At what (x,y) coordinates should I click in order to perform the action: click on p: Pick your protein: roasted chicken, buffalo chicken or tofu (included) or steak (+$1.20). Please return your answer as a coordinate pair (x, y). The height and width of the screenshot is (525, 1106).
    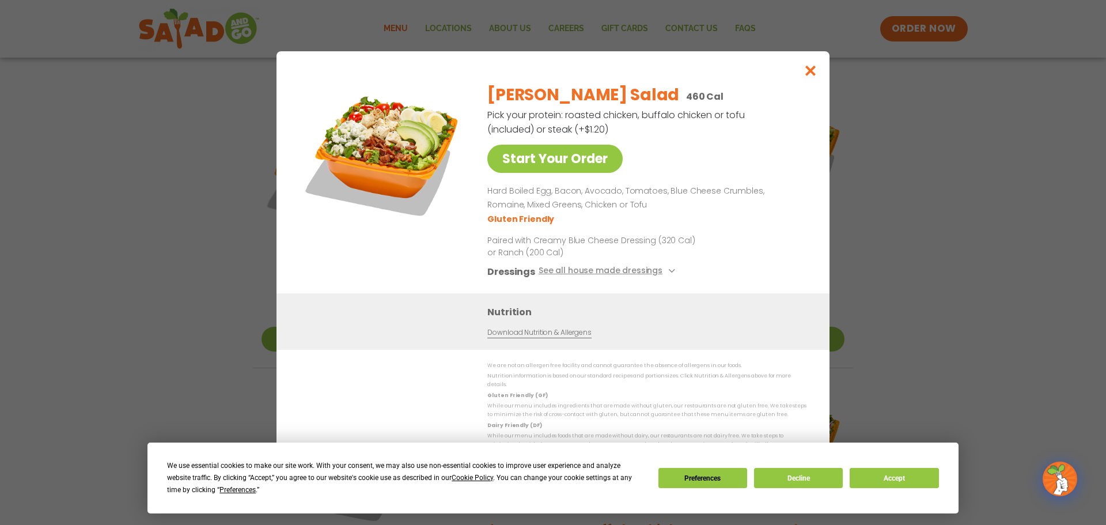
    Looking at the image, I should click on (617, 122).